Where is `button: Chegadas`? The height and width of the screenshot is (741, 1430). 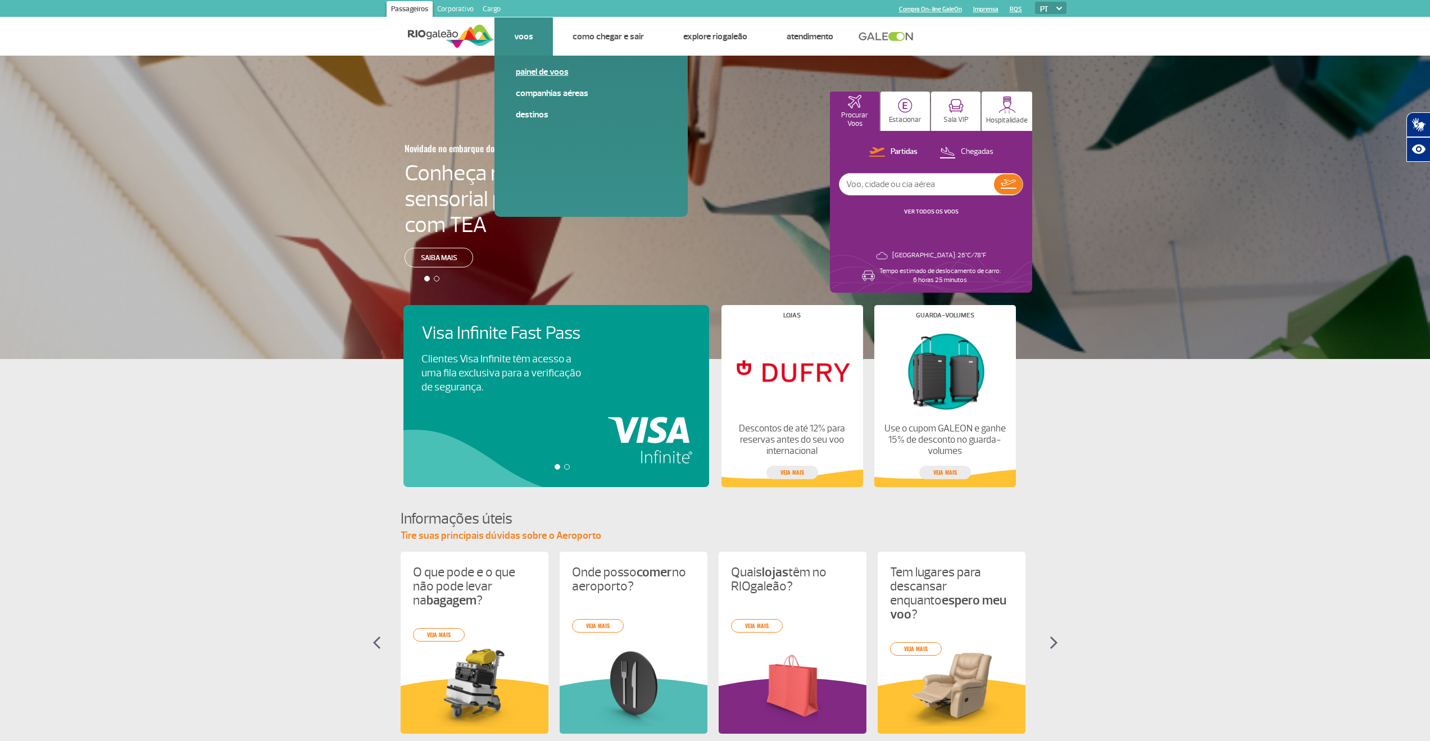 button: Chegadas is located at coordinates (967, 152).